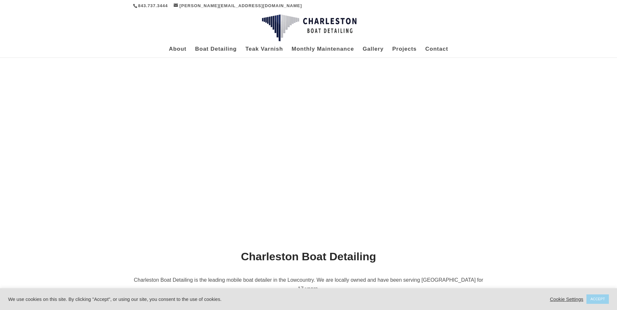 The image size is (617, 310). I want to click on div: We use cookies on this site. By clicking "Accept", or using our site, you consent to the use of c..., so click(218, 299).